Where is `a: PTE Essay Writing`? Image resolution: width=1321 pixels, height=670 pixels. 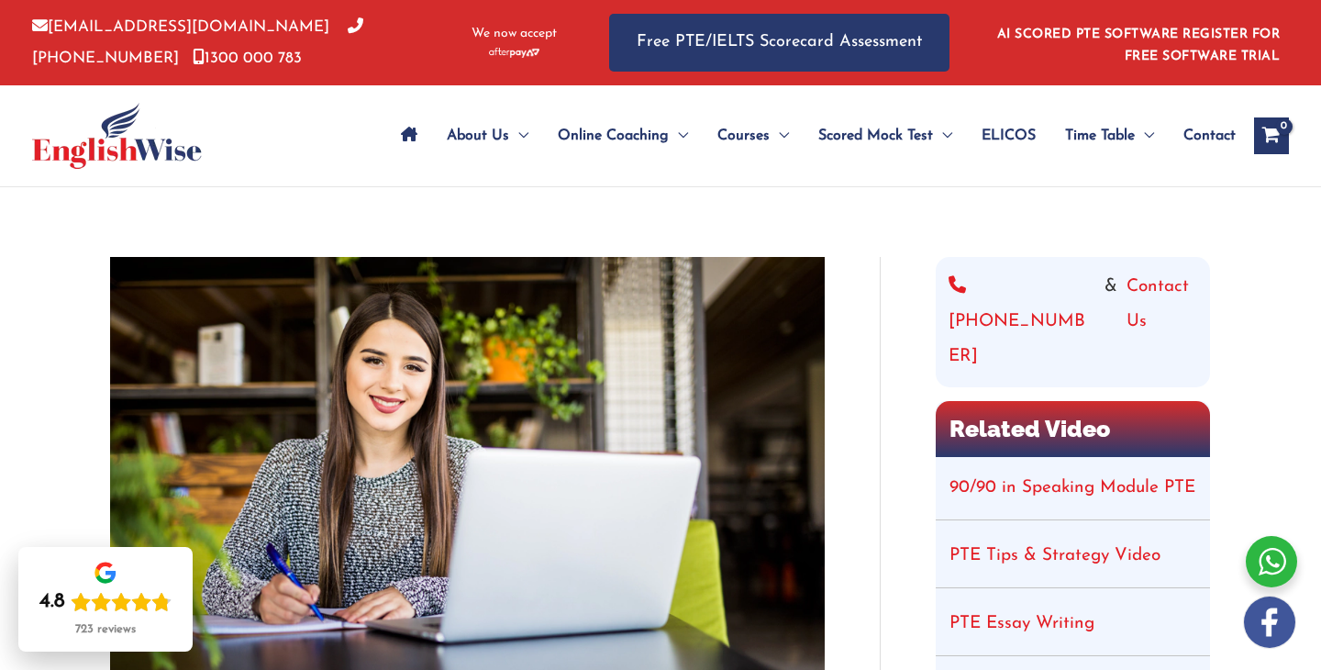 a: PTE Essay Writing is located at coordinates (1022, 623).